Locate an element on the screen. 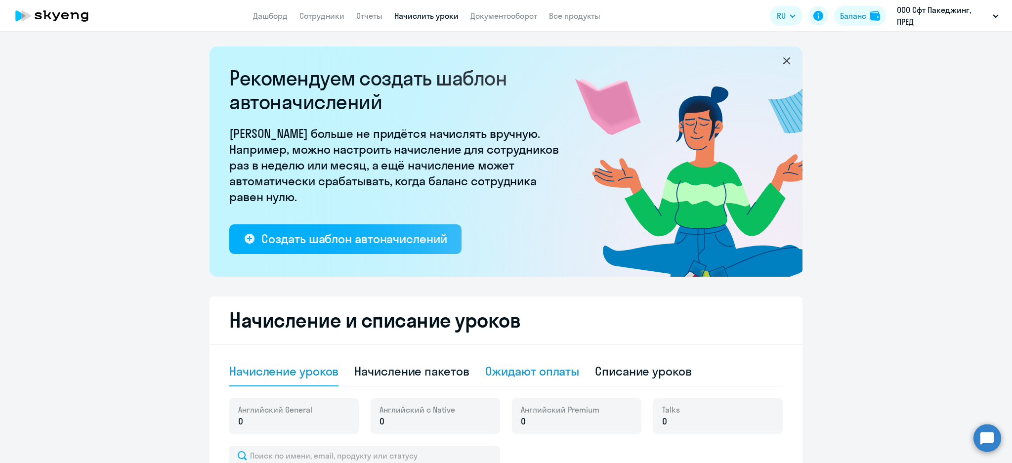 This screenshot has height=463, width=1012. h2: Начисление и списание уроков is located at coordinates (506, 320).